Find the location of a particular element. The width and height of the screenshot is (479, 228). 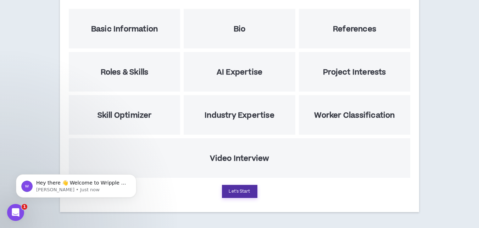

h5: Basic Information is located at coordinates (124, 29).